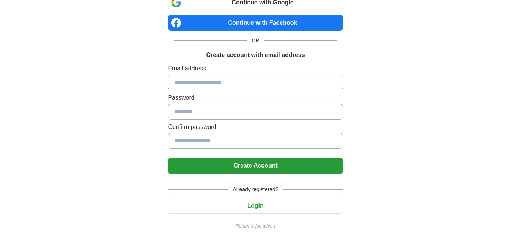  Describe the element at coordinates (255, 55) in the screenshot. I see `h1: Create account with email address` at that location.